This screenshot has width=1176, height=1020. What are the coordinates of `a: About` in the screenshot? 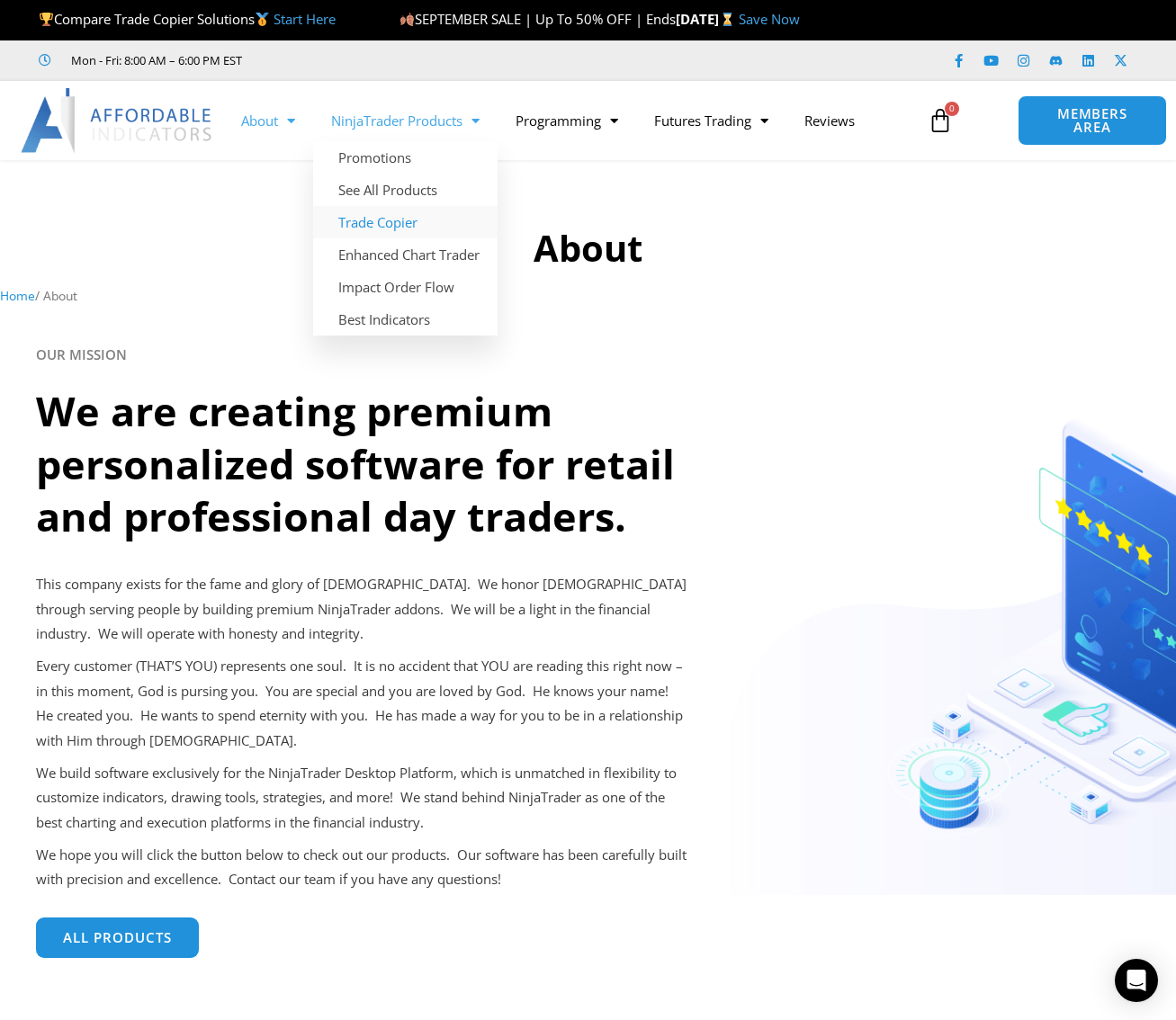 It's located at (268, 121).